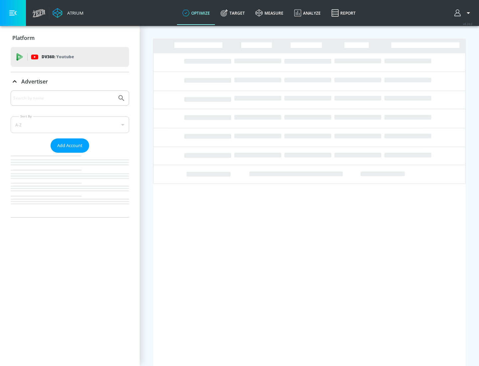 This screenshot has width=479, height=366. I want to click on a: optimize, so click(196, 13).